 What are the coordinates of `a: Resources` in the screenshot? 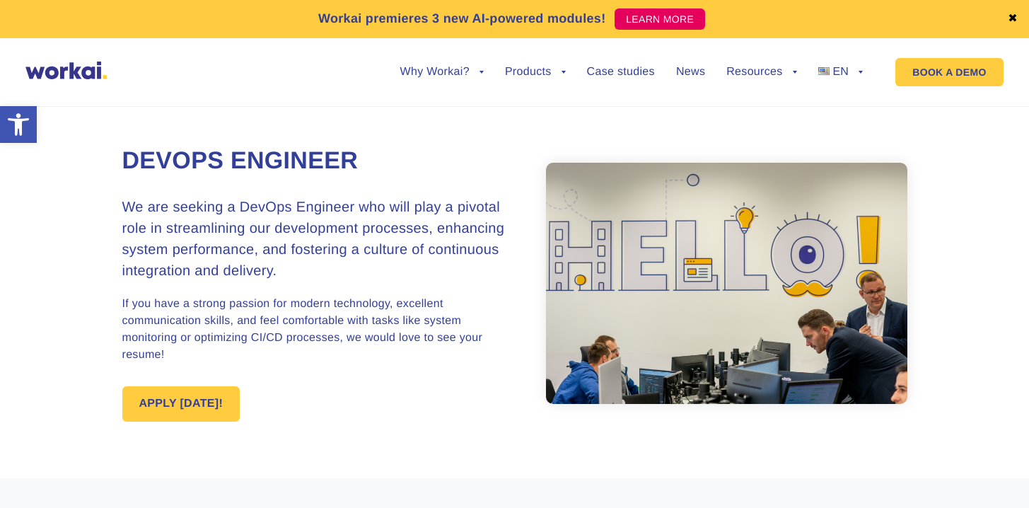 It's located at (761, 72).